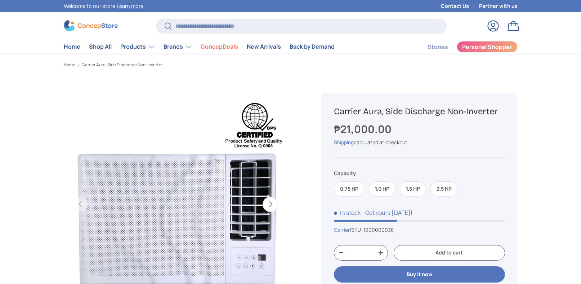 Image resolution: width=581 pixels, height=284 pixels. What do you see at coordinates (347, 212) in the screenshot?
I see `span: In stock` at bounding box center [347, 212].